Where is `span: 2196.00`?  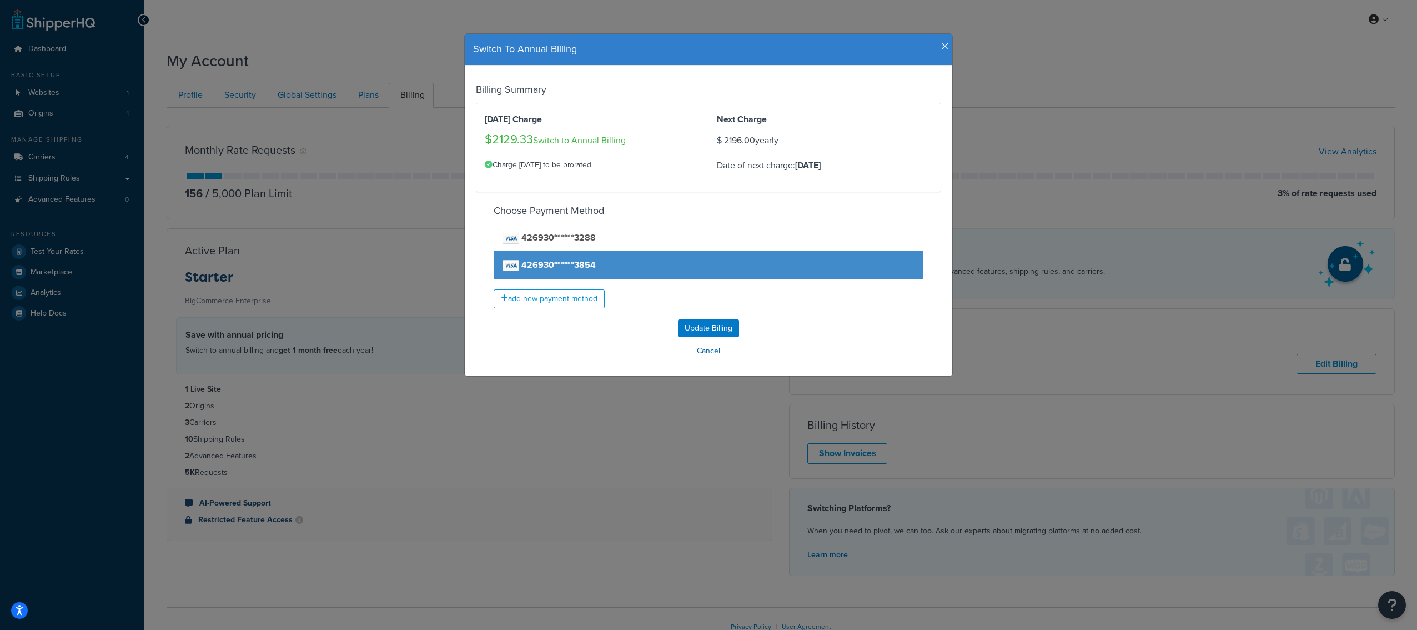
span: 2196.00 is located at coordinates (740, 140).